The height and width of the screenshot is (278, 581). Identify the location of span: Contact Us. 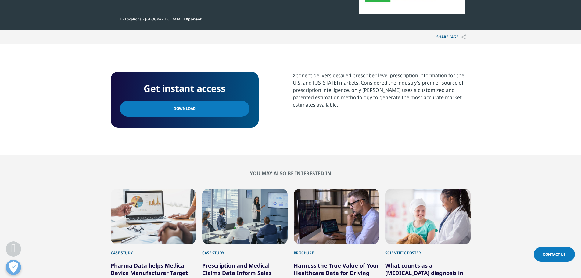
(554, 254).